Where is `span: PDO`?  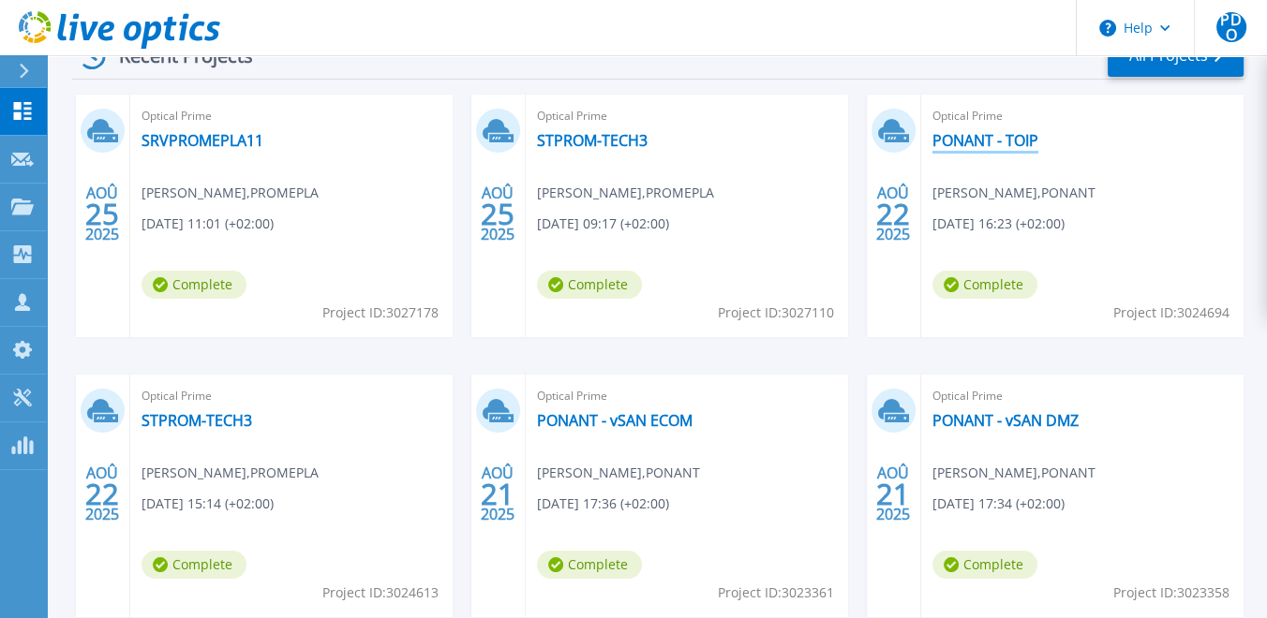
span: PDO is located at coordinates (1231, 27).